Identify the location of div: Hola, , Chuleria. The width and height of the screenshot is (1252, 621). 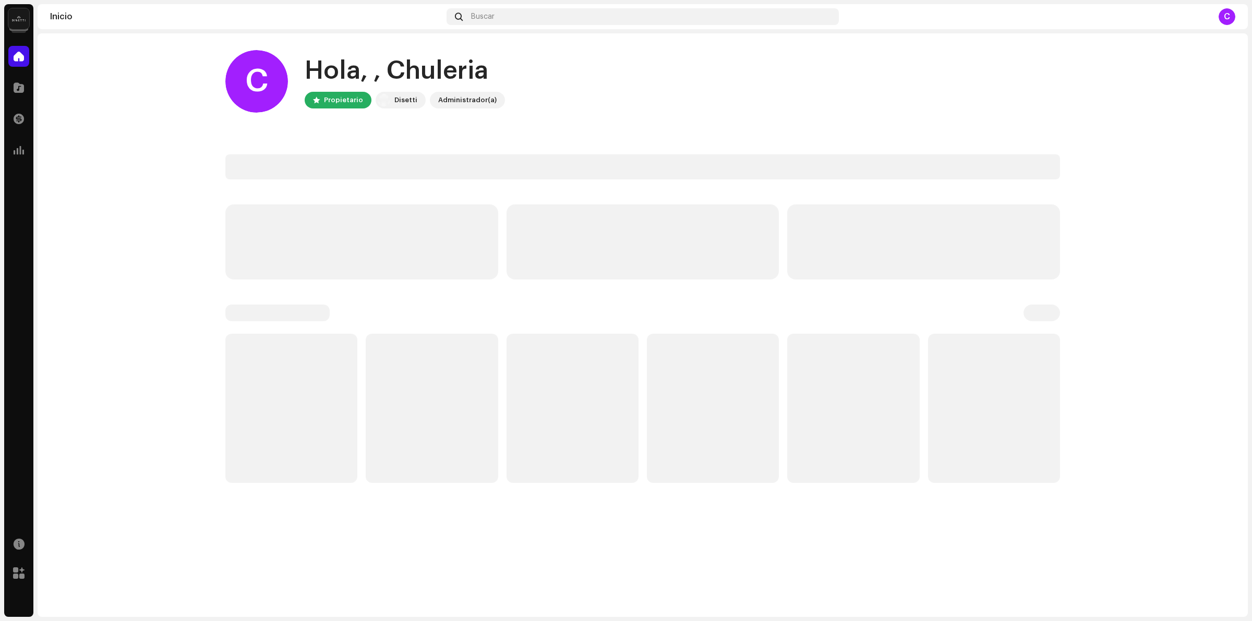
(405, 71).